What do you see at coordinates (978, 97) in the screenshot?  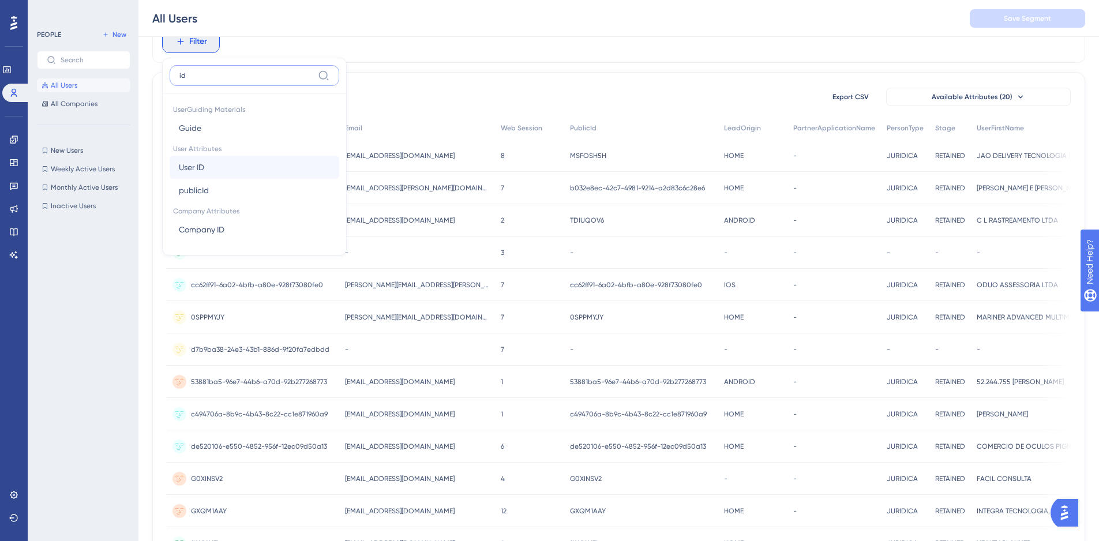 I see `button: Available Attributes (20)` at bounding box center [978, 97].